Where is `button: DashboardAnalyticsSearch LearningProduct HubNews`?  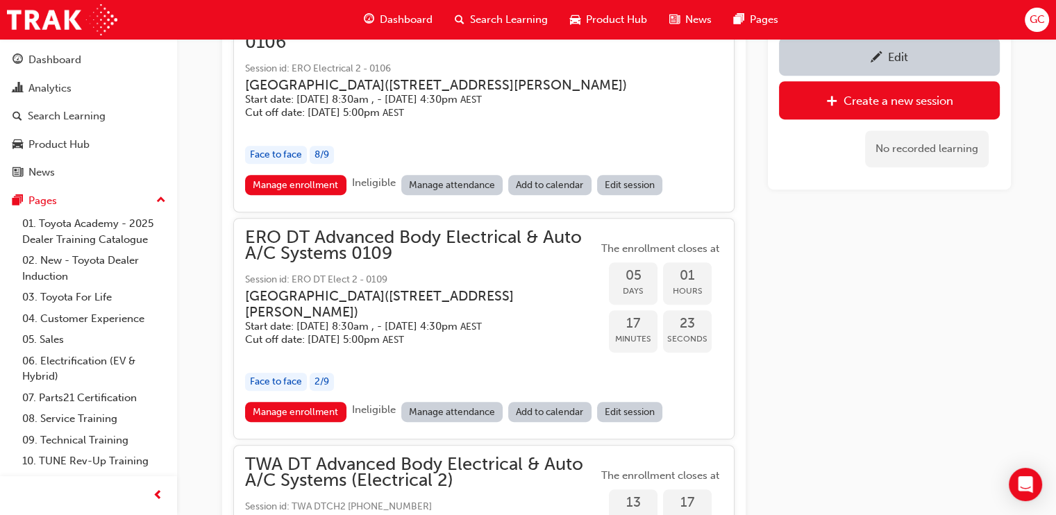
button: DashboardAnalyticsSearch LearningProduct HubNews is located at coordinates (88, 116).